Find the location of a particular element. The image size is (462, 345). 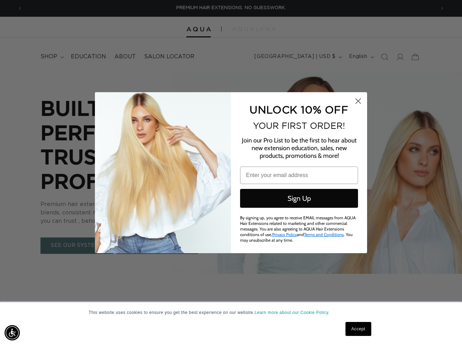

span: YOUR FIRST ORDER! is located at coordinates (299, 126).